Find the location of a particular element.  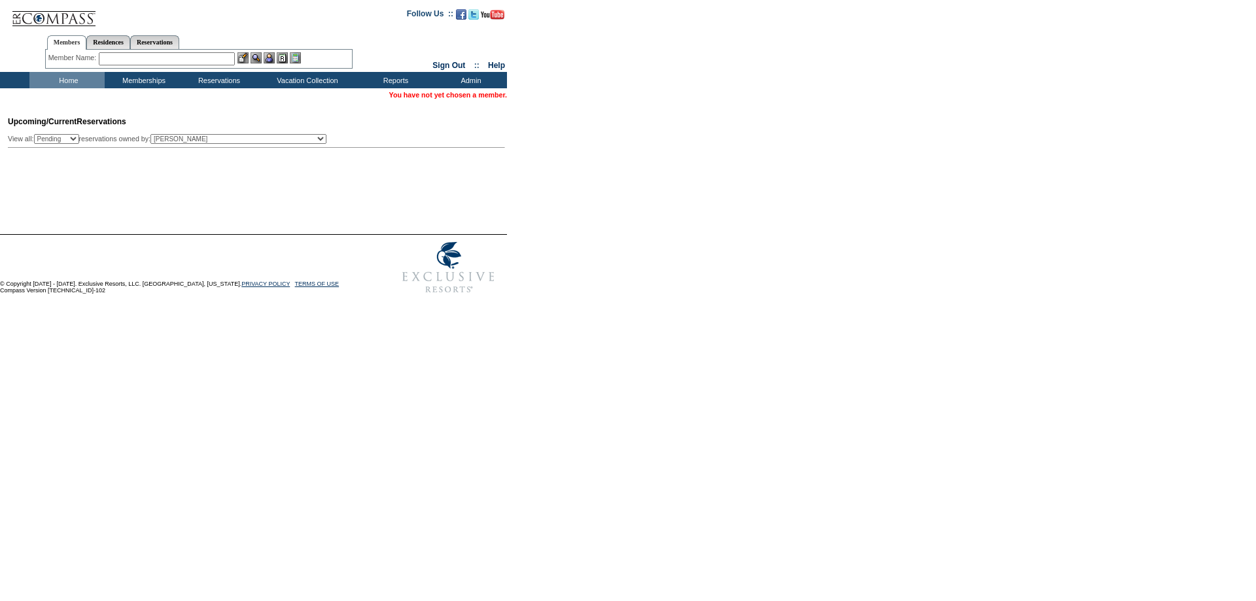

td: Vacation Collection is located at coordinates (305, 80).